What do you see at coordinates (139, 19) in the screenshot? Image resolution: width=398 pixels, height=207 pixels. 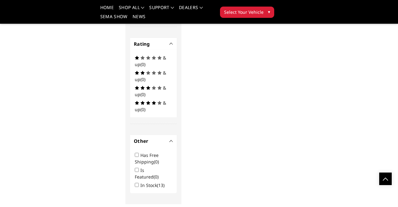 I see `a: News` at bounding box center [139, 19].